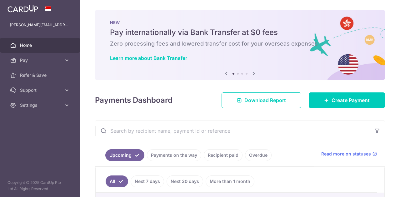  I want to click on a: Next 30 days, so click(185, 182).